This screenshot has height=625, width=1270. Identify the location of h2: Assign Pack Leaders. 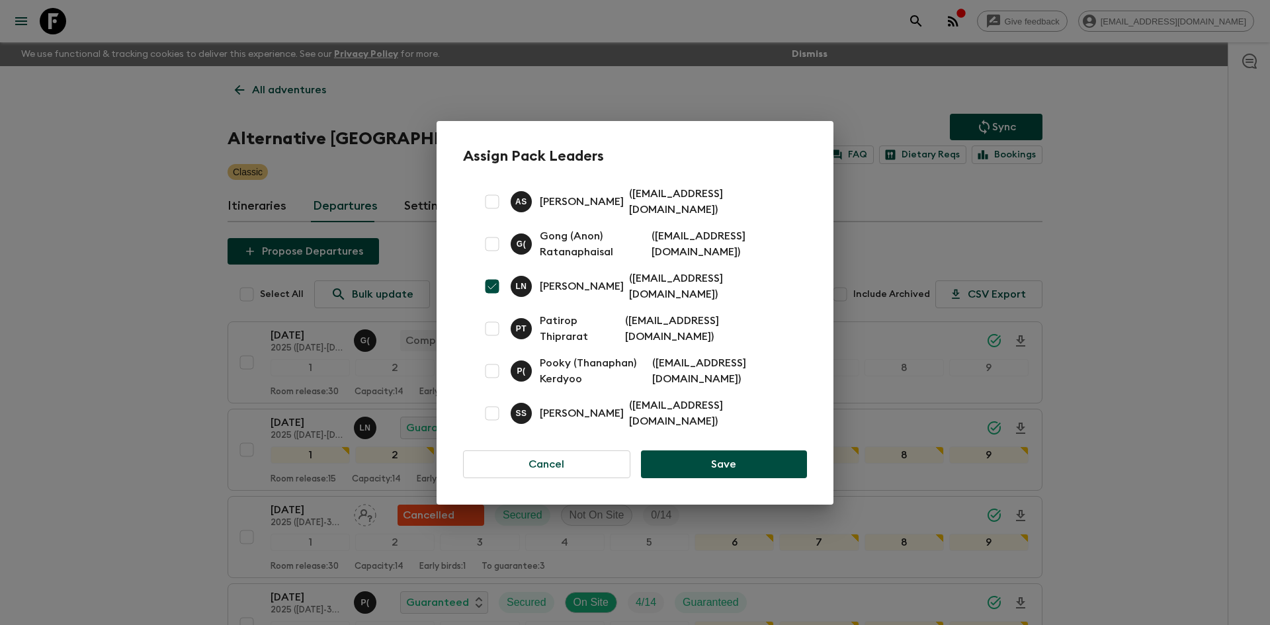
(635, 156).